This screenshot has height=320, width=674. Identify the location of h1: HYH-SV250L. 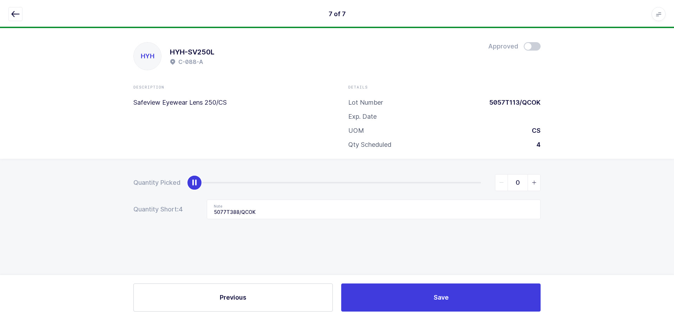
(192, 52).